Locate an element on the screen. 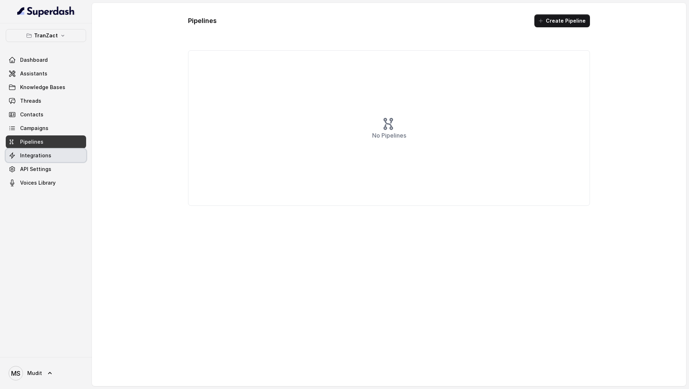 The height and width of the screenshot is (389, 689). a: Mudit is located at coordinates (46, 373).